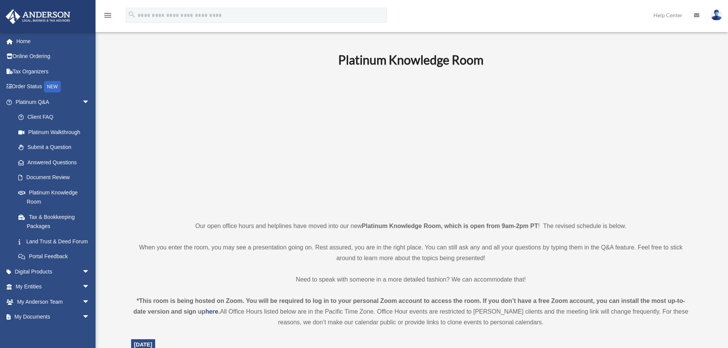 Image resolution: width=728 pixels, height=348 pixels. What do you see at coordinates (53, 87) in the screenshot?
I see `a: Order StatusNEW` at bounding box center [53, 87].